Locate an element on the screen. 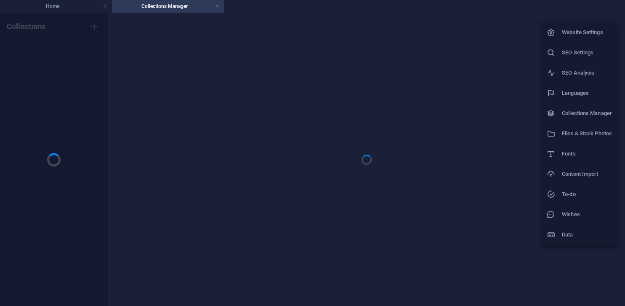 The image size is (625, 306). h6: SEO Settings is located at coordinates (587, 53).